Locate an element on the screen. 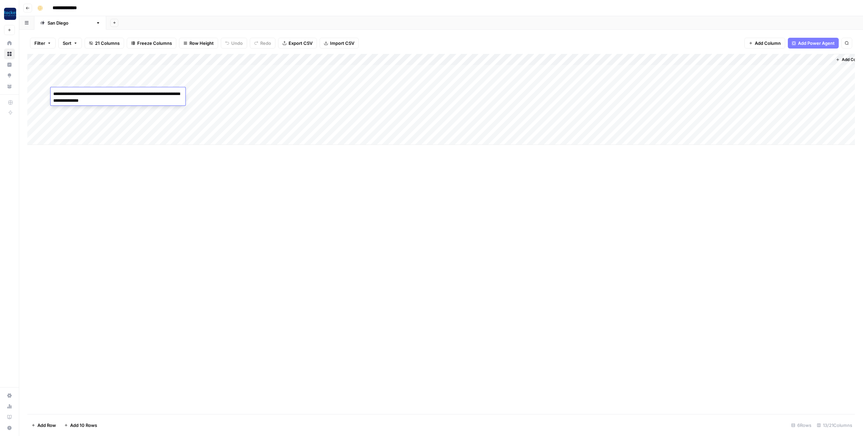  span: Undo is located at coordinates (237, 43).